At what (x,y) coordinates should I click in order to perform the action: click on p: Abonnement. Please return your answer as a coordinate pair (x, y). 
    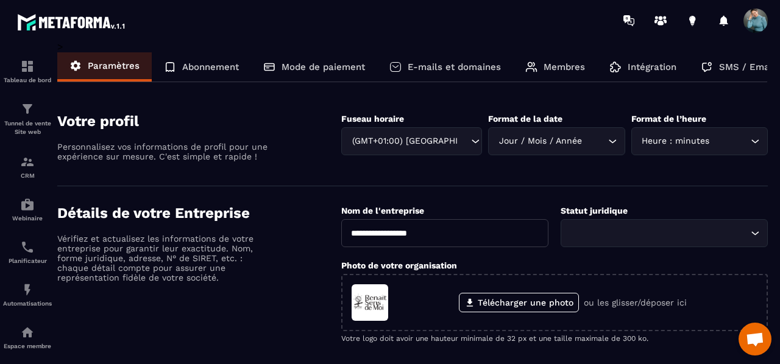
    Looking at the image, I should click on (210, 67).